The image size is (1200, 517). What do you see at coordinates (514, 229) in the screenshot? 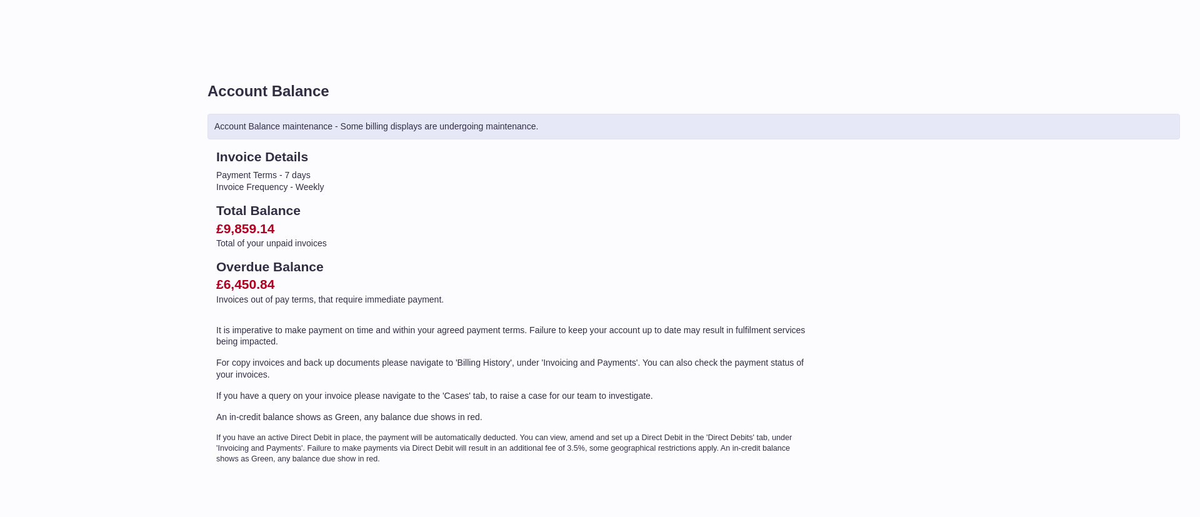
I see `h2: £9,859.14` at bounding box center [514, 229].